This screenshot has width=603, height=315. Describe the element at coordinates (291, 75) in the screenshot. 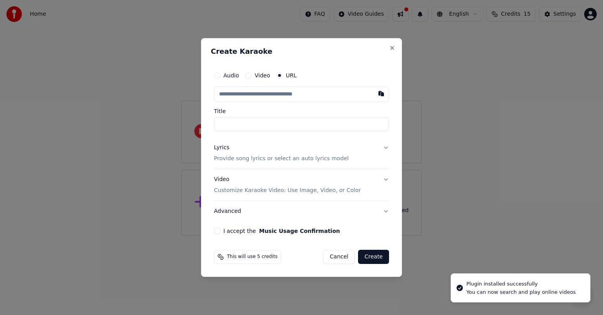

I see `label: URL` at that location.